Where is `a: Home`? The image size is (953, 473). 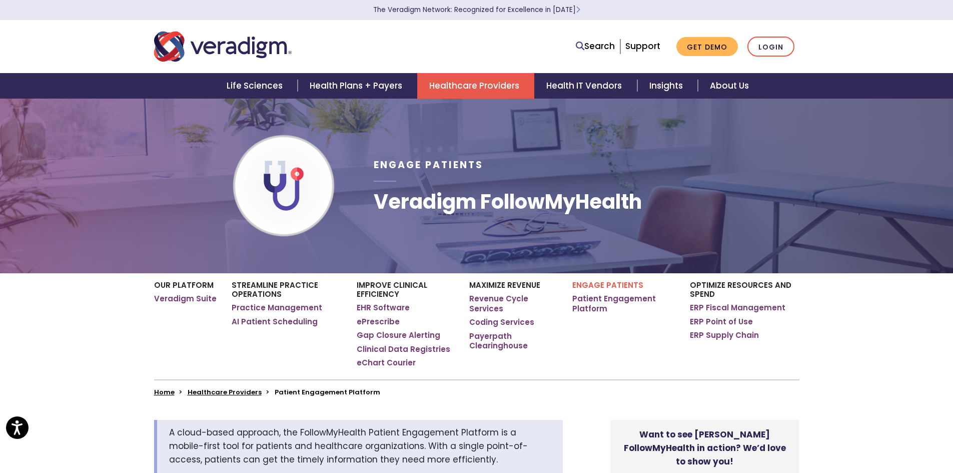 a: Home is located at coordinates (164, 392).